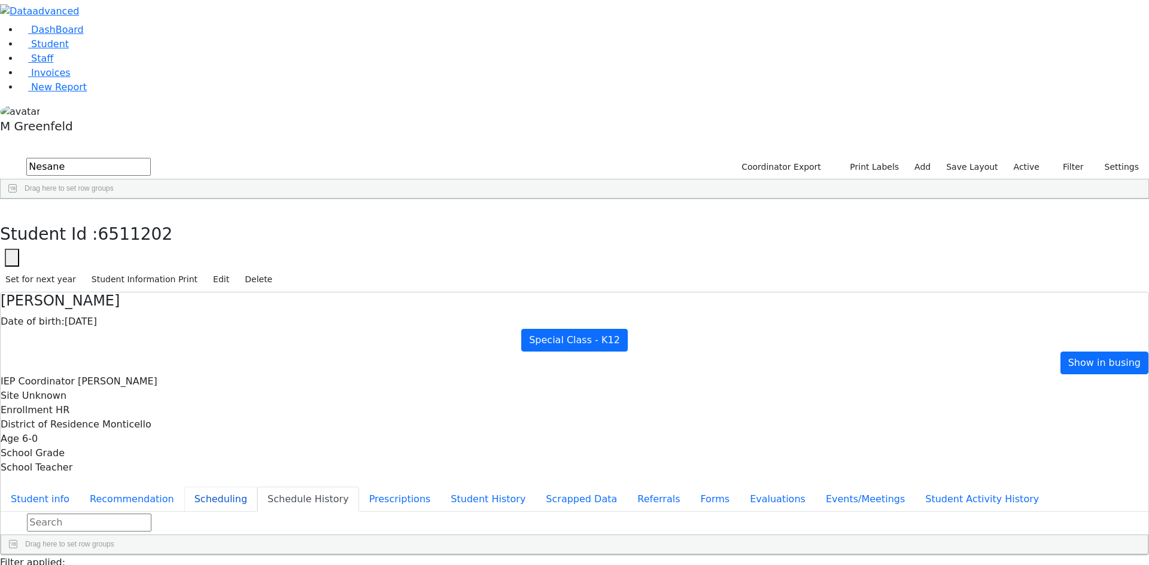 Image resolution: width=1149 pixels, height=565 pixels. I want to click on button: Settings, so click(1116, 167).